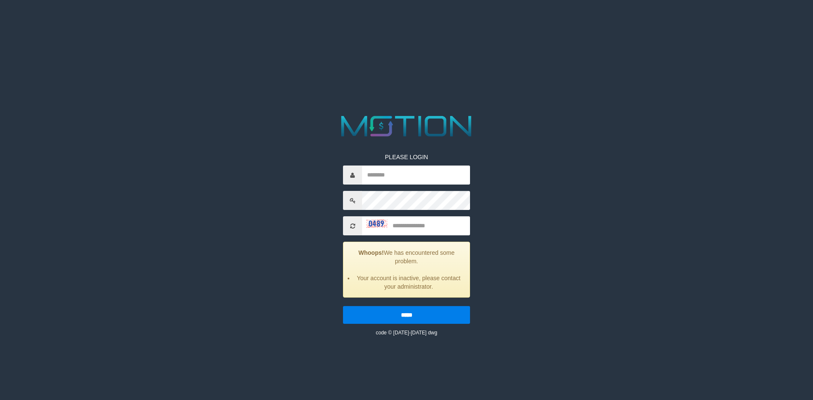  I want to click on strong: Whoops!, so click(371, 253).